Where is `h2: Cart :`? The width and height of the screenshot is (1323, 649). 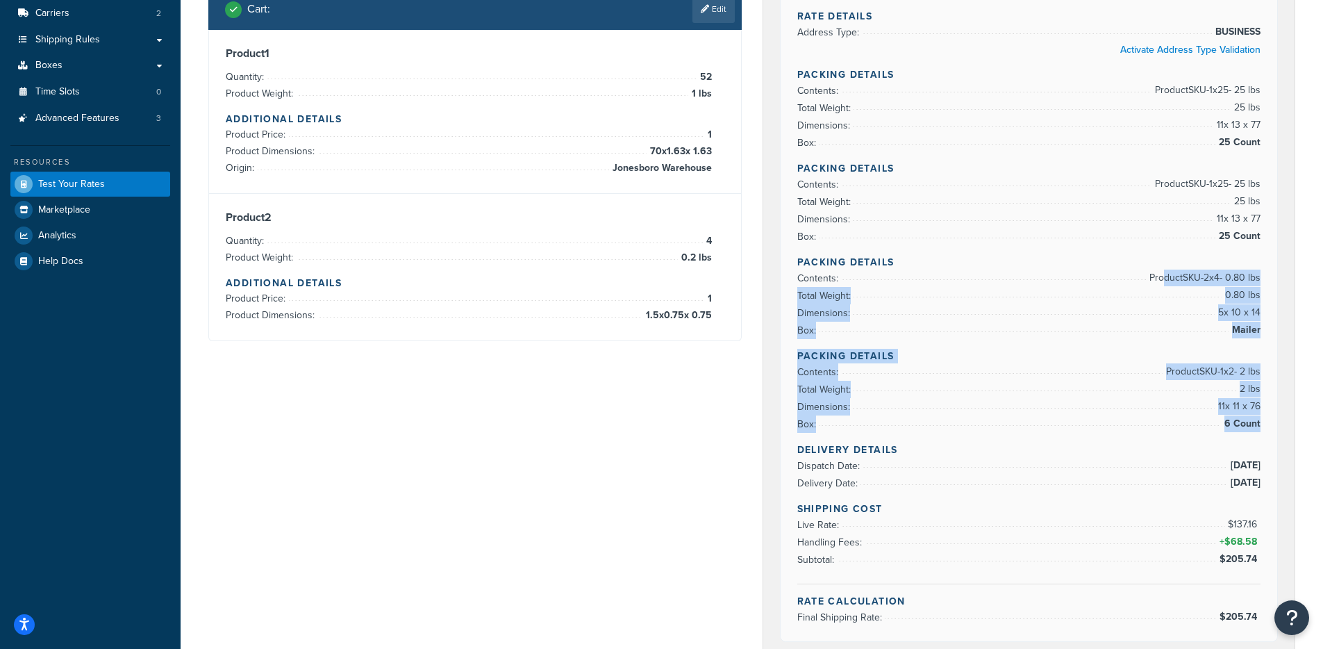 h2: Cart : is located at coordinates (258, 9).